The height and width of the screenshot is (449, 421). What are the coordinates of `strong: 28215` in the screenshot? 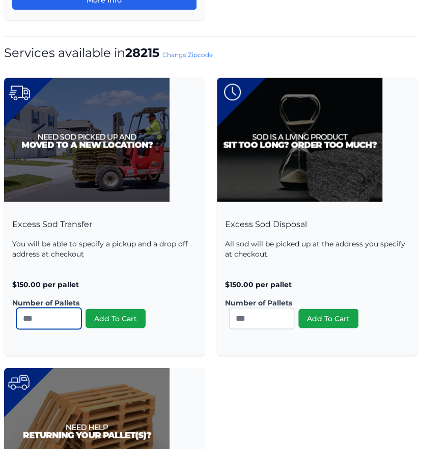 It's located at (142, 52).